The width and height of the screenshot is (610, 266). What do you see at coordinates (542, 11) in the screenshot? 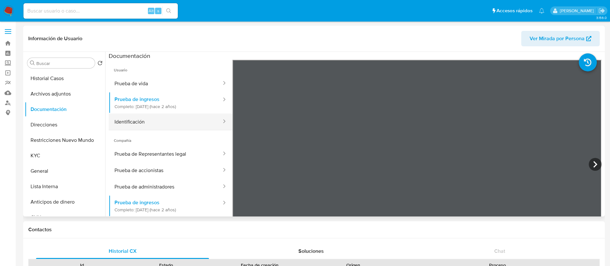
I see `a: Notificaciones` at bounding box center [542, 11].